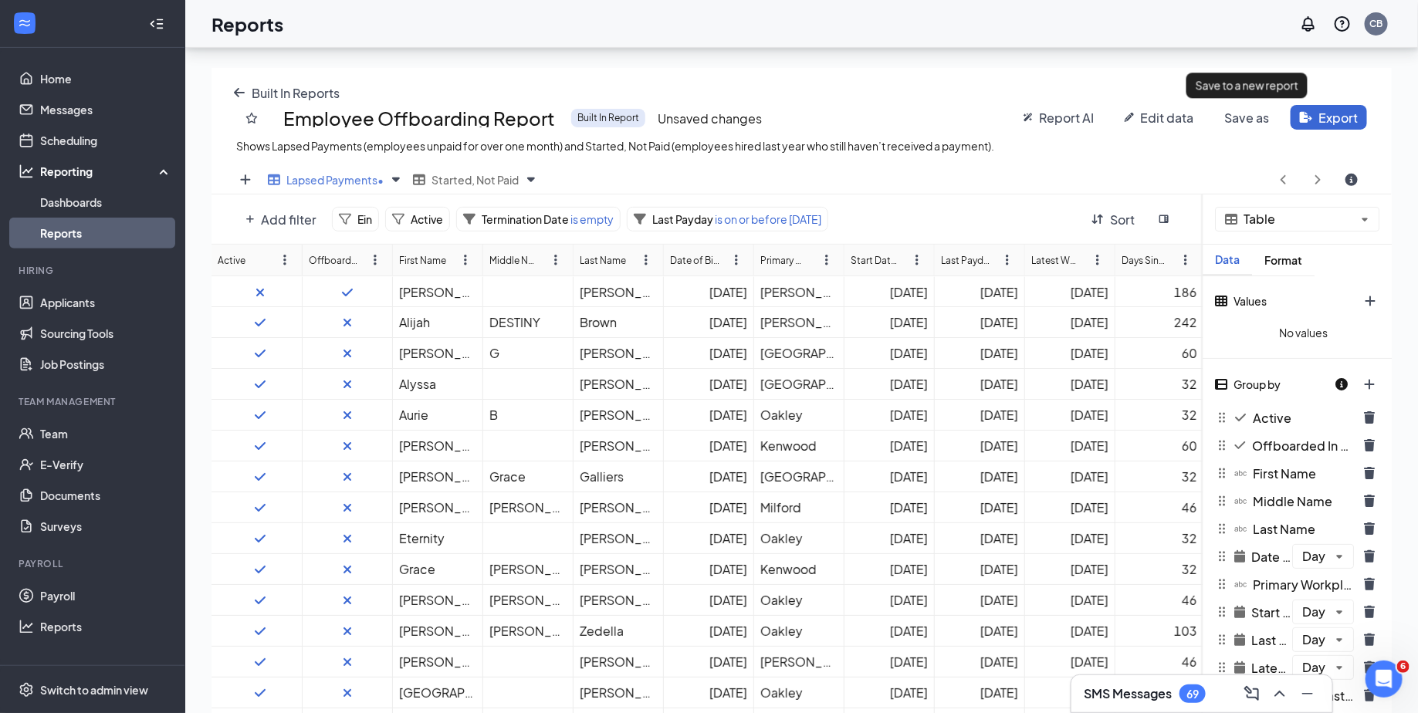  I want to click on div: 46, so click(1159, 661).